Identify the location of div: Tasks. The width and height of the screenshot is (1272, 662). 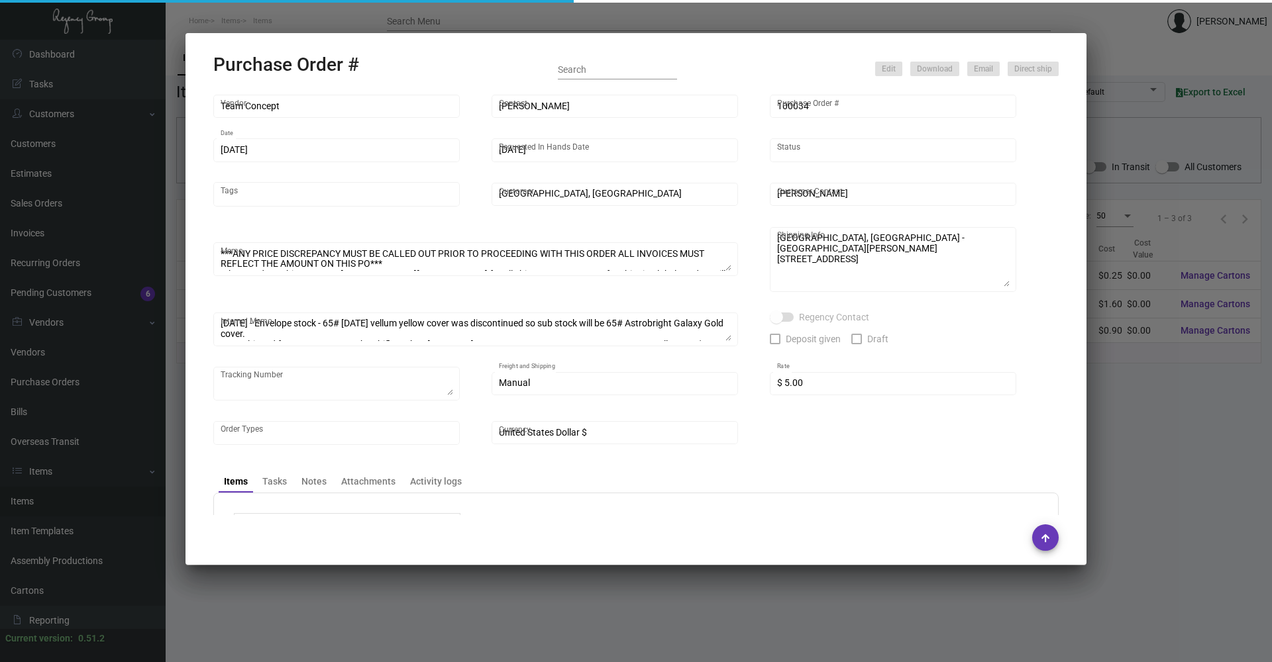
(274, 482).